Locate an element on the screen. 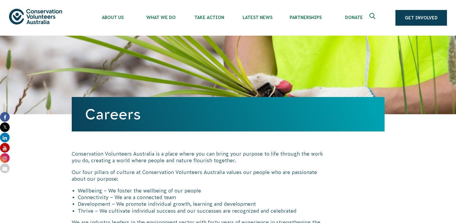 The height and width of the screenshot is (223, 456). a: Get Involved is located at coordinates (421, 18).